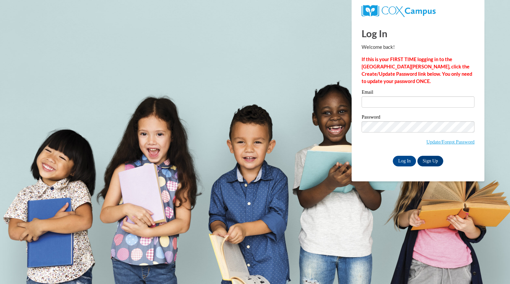 This screenshot has width=510, height=284. Describe the element at coordinates (418, 33) in the screenshot. I see `h1: Log In` at that location.